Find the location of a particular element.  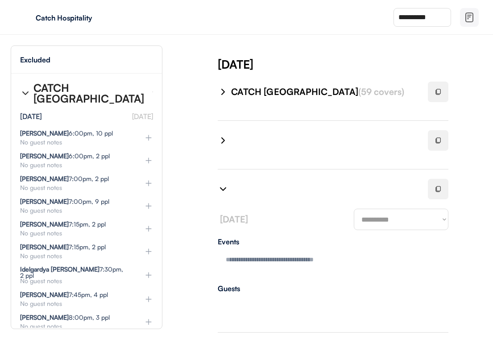

div: 8:00pm, 3 ppl is located at coordinates (65, 318).